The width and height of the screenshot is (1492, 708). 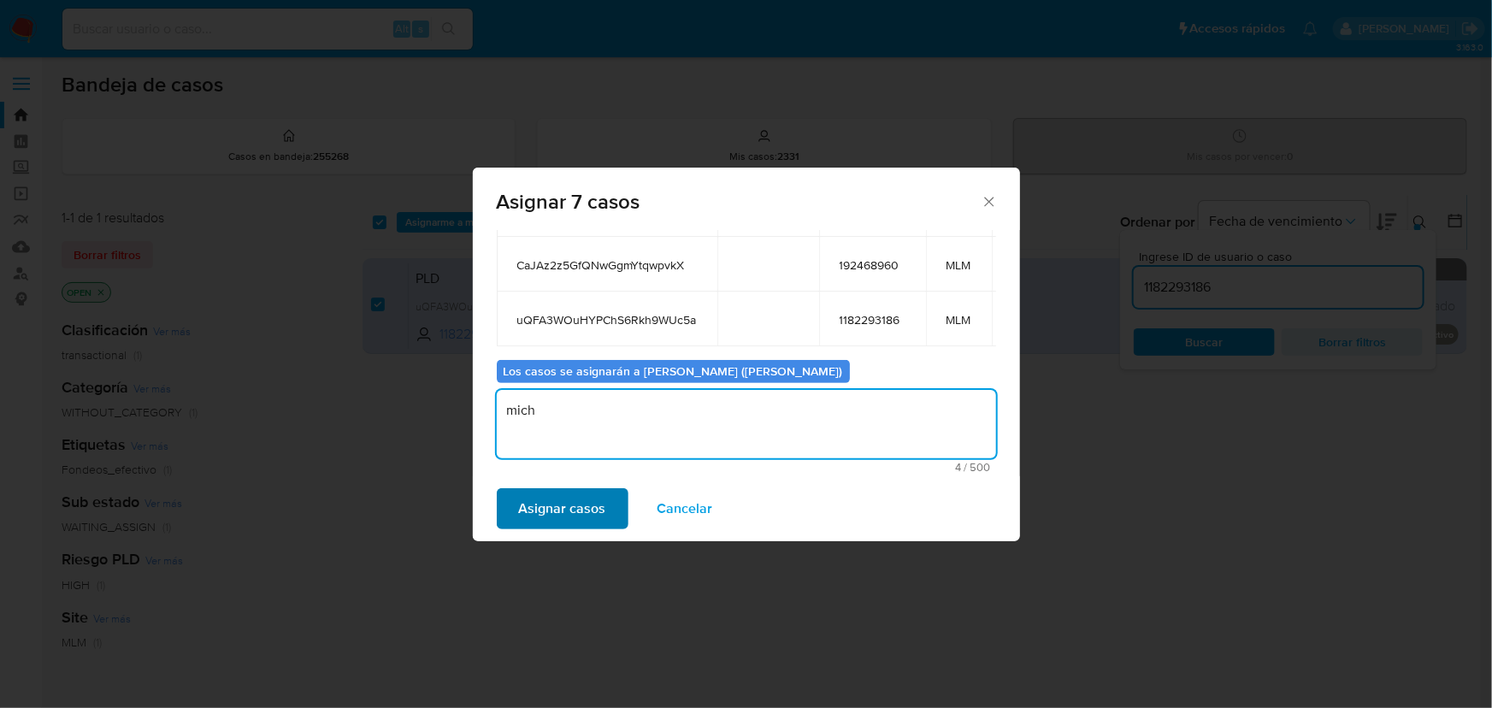 What do you see at coordinates (607, 320) in the screenshot?
I see `span: uQFA3WOuHYPChS6Rkh9WUc5a` at bounding box center [607, 320].